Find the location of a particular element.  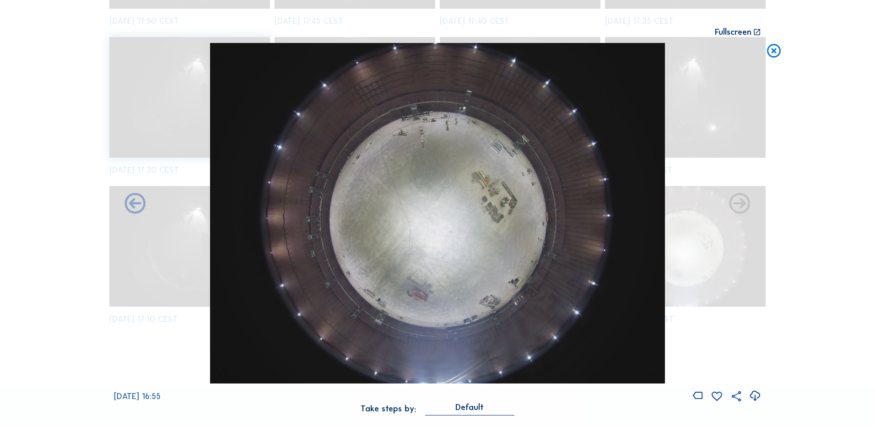

div: Take steps by: is located at coordinates (388, 409).